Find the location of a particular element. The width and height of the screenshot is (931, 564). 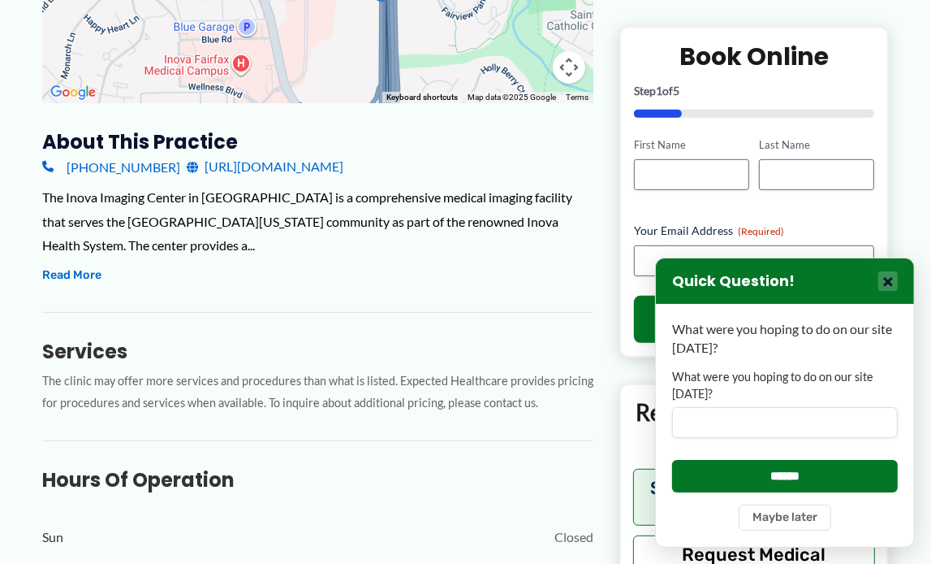

p: Step of is located at coordinates (754, 91).